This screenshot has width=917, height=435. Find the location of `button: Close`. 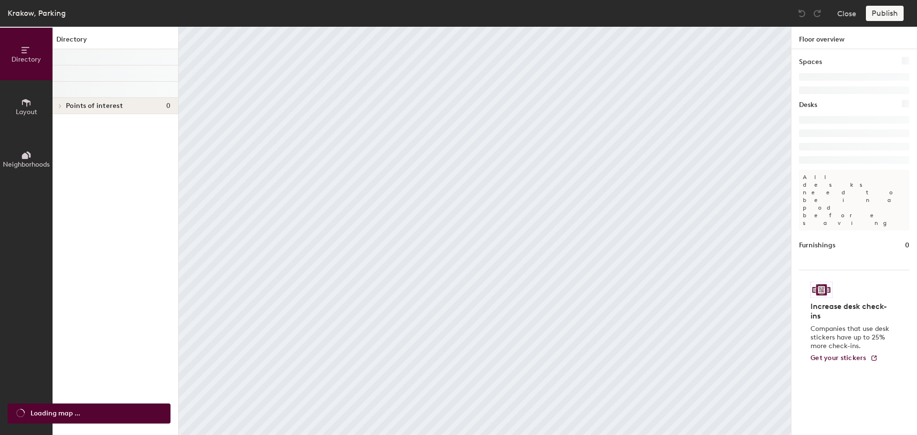

button: Close is located at coordinates (847, 13).